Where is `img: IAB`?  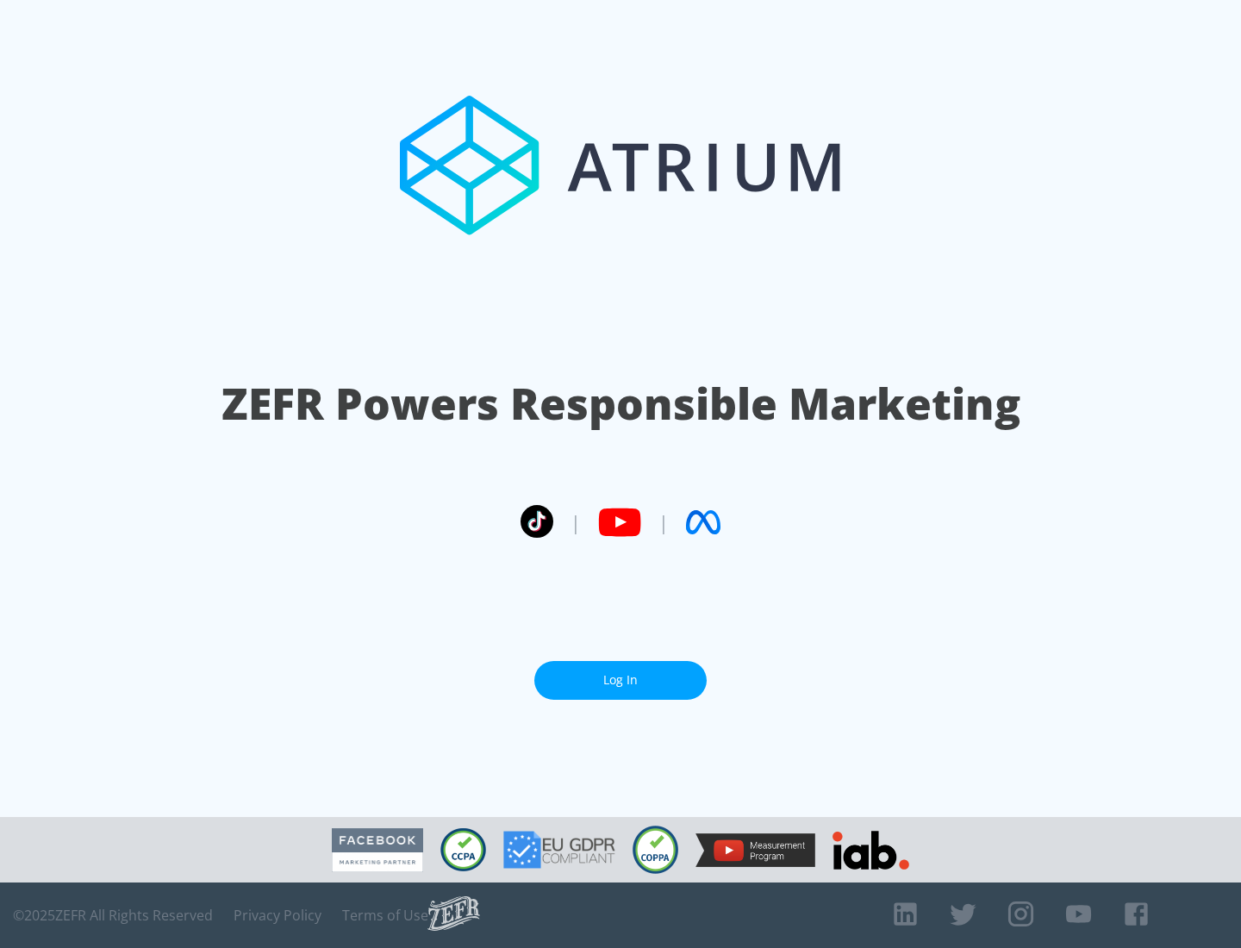
img: IAB is located at coordinates (870, 850).